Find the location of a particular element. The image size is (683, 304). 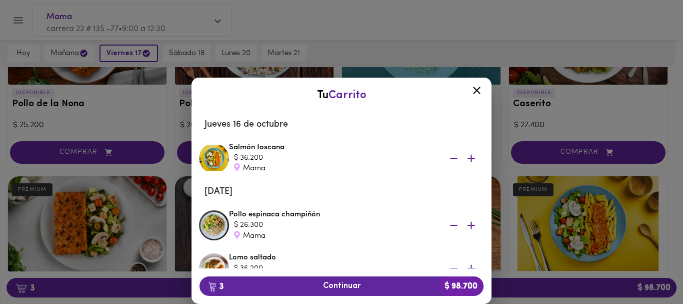

div: Pollo espinaca champiñón is located at coordinates (357, 225).